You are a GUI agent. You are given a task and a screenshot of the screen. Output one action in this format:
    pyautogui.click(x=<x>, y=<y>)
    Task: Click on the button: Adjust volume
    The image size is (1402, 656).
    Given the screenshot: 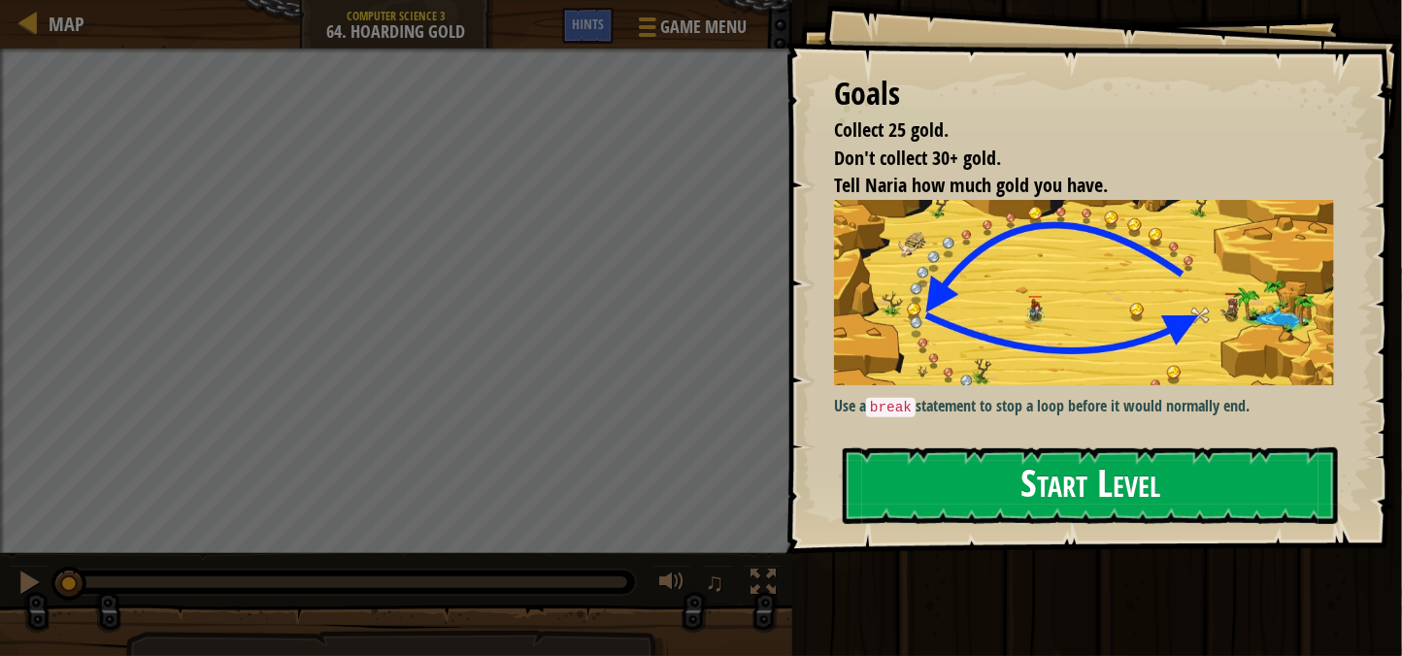 What is the action you would take?
    pyautogui.click(x=672, y=585)
    